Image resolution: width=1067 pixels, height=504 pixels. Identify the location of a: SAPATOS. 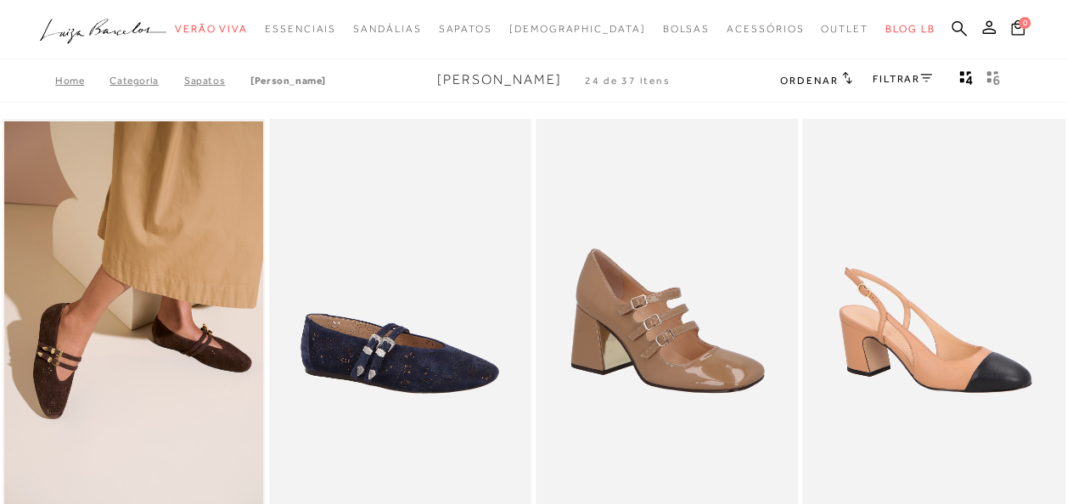
(217, 81).